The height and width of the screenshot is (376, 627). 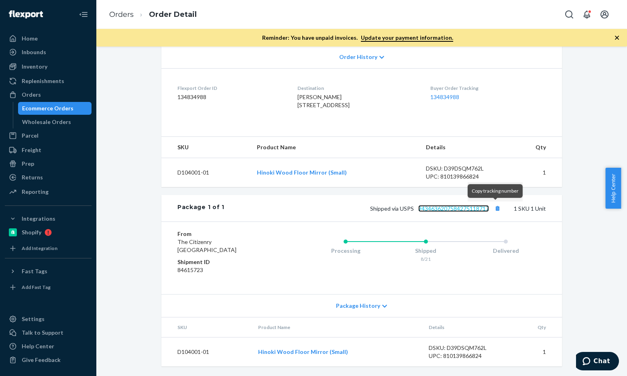 What do you see at coordinates (505, 251) in the screenshot?
I see `div: Delivered` at bounding box center [505, 251].